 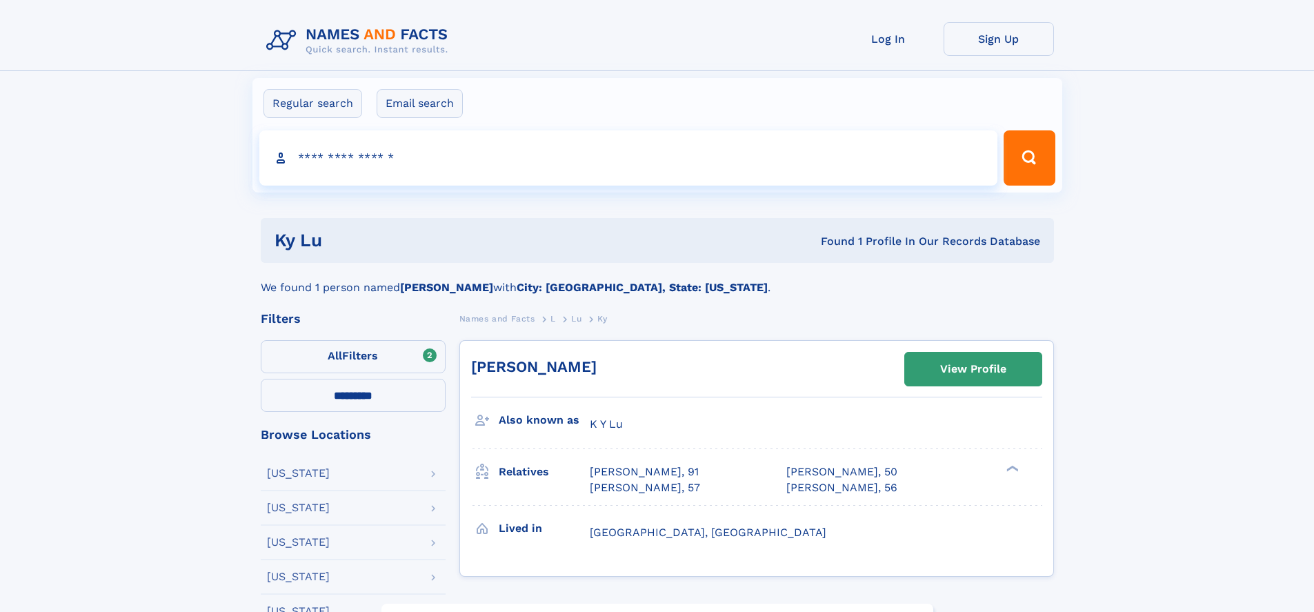 What do you see at coordinates (360, 41) in the screenshot?
I see `img: Logo Names and Facts` at bounding box center [360, 41].